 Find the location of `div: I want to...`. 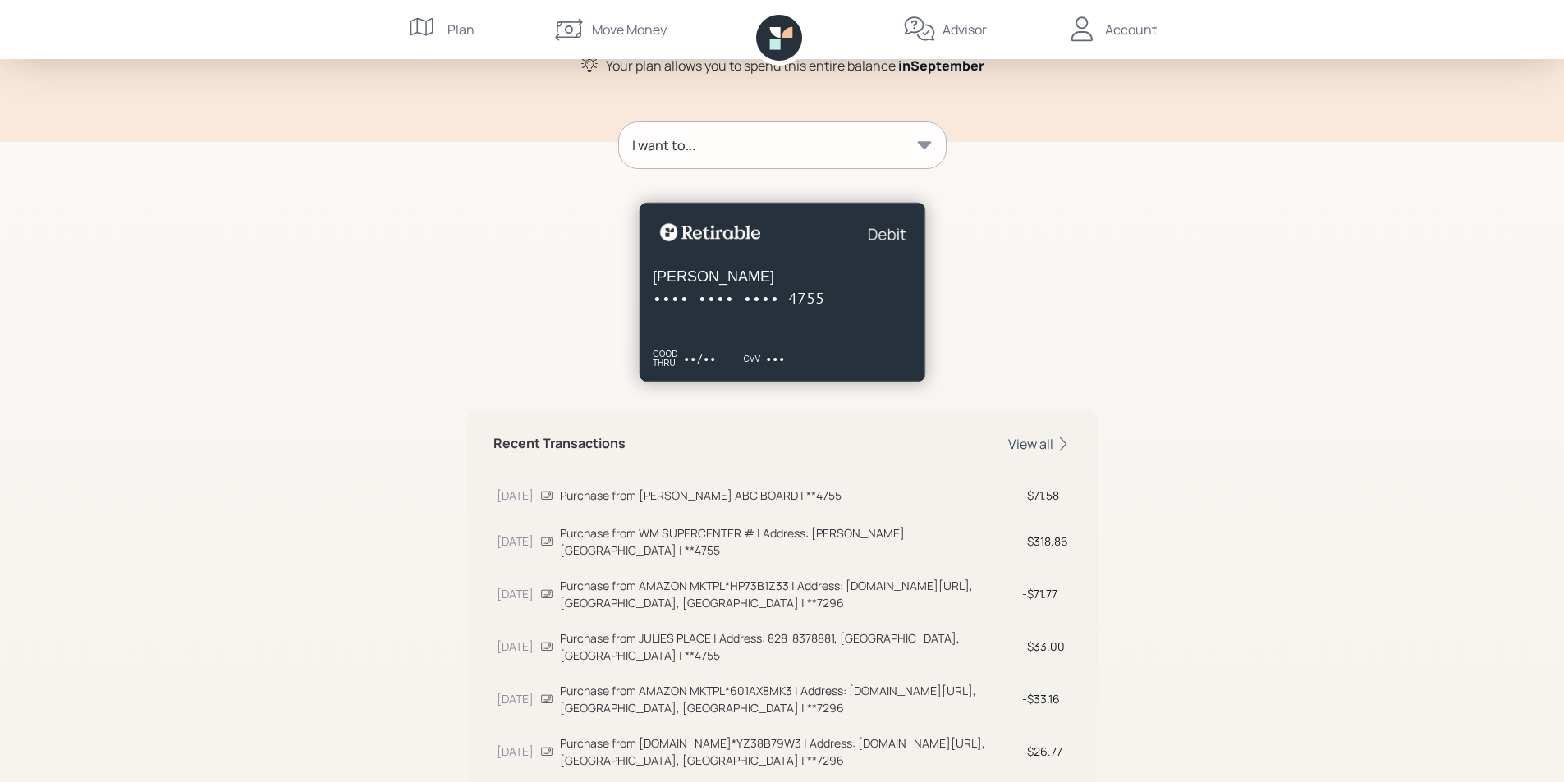

div: I want to... is located at coordinates (663, 145).